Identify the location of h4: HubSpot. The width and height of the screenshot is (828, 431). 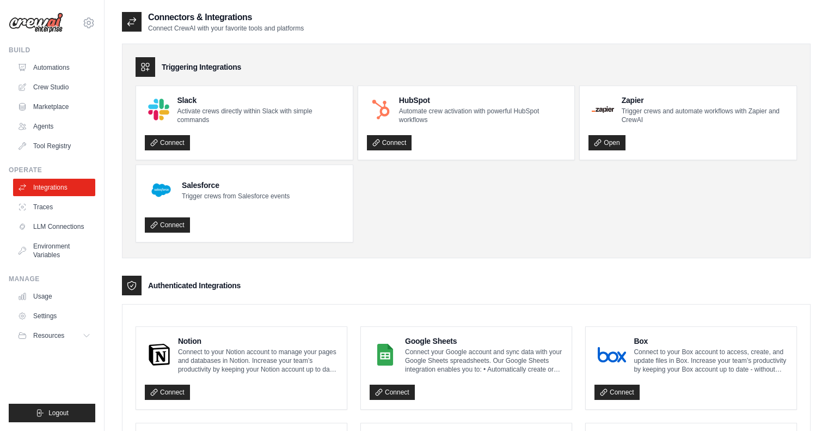
(483, 100).